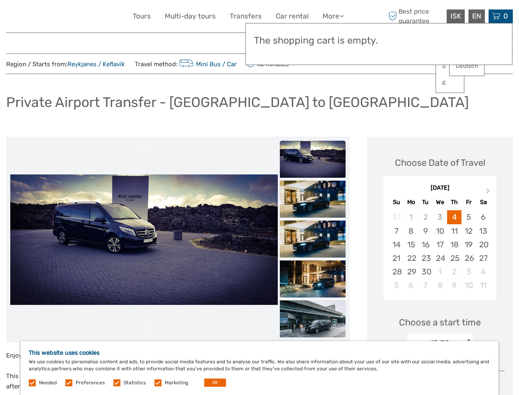 This screenshot has width=519, height=395. I want to click on span: ISK, so click(456, 16).